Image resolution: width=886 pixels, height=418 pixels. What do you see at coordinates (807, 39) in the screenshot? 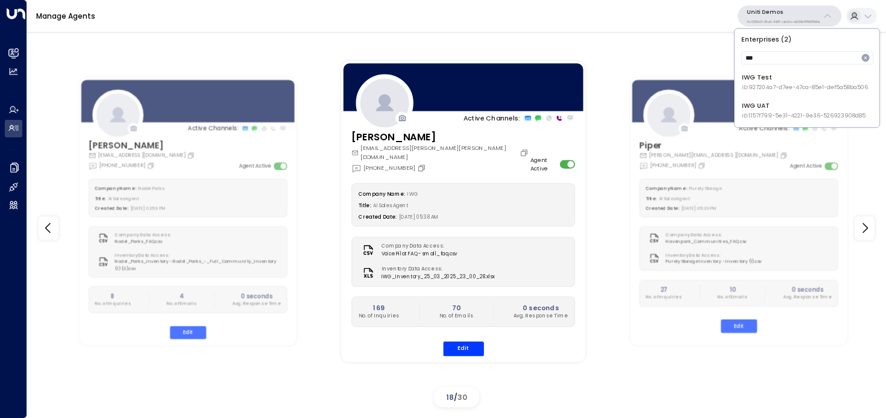
I see `p: Enterprises ( 2 )` at bounding box center [807, 39].